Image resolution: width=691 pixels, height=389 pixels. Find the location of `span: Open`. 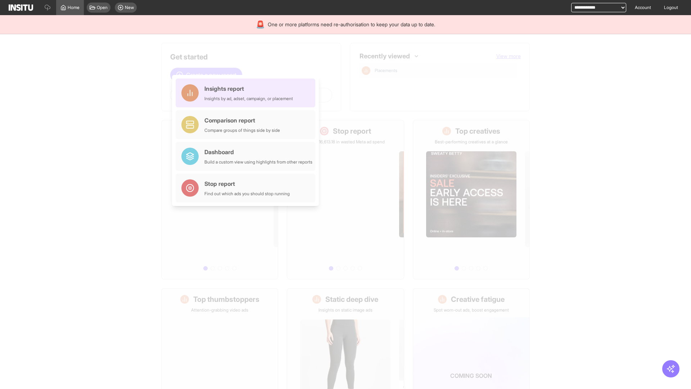

span: Open is located at coordinates (102, 8).